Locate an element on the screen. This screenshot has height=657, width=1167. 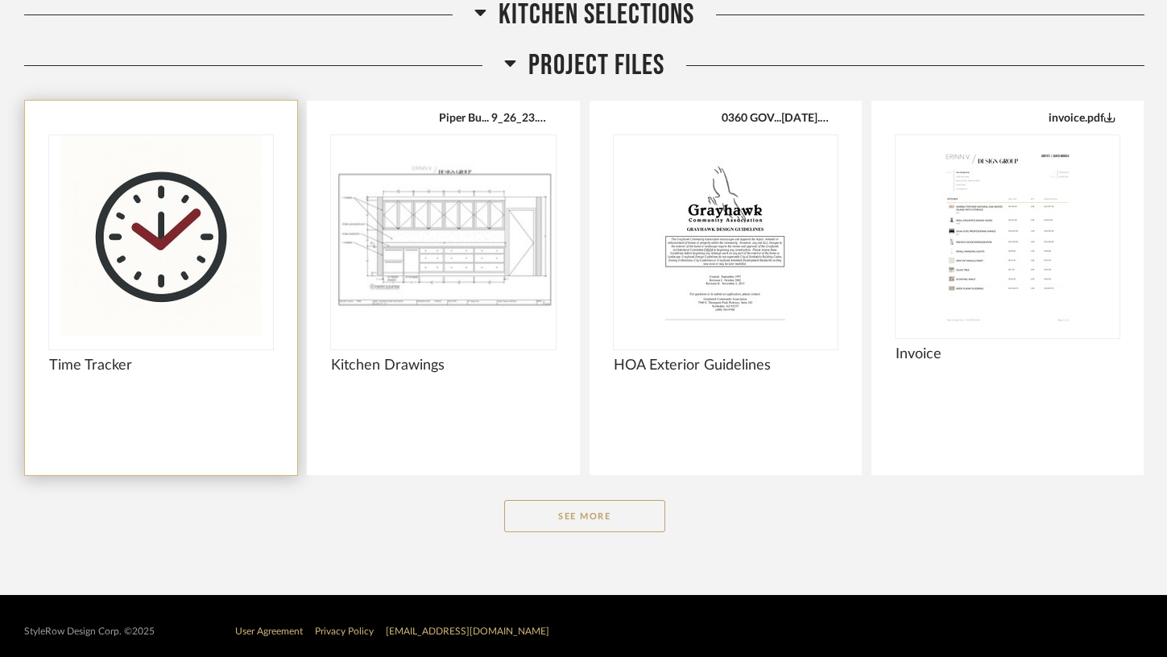
span: Time Tracker is located at coordinates (161, 366).